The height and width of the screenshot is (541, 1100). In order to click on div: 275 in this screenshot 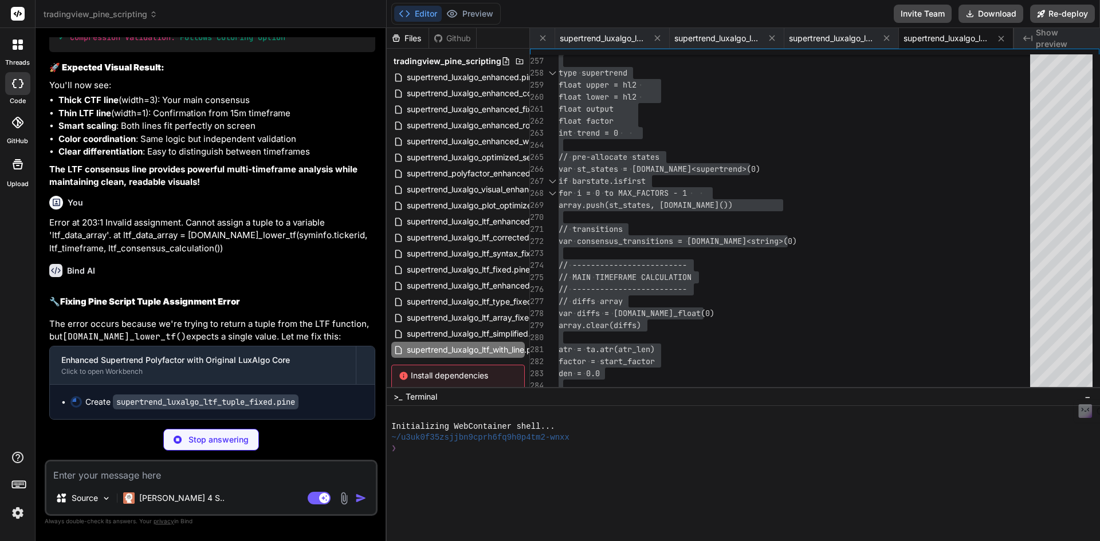, I will do `click(537, 277)`.